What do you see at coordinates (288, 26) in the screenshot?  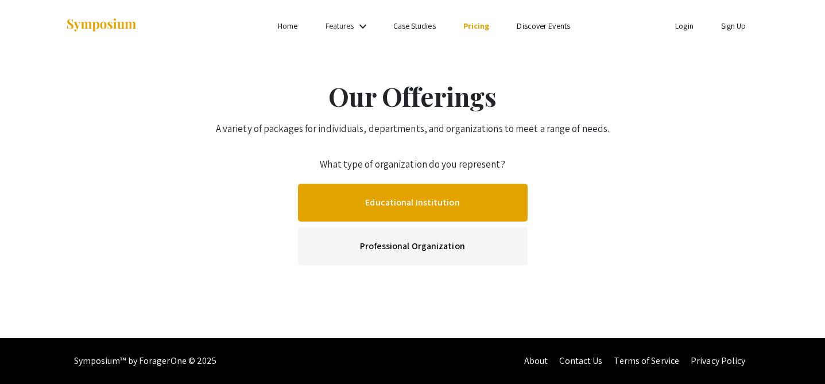 I see `a: Home` at bounding box center [288, 26].